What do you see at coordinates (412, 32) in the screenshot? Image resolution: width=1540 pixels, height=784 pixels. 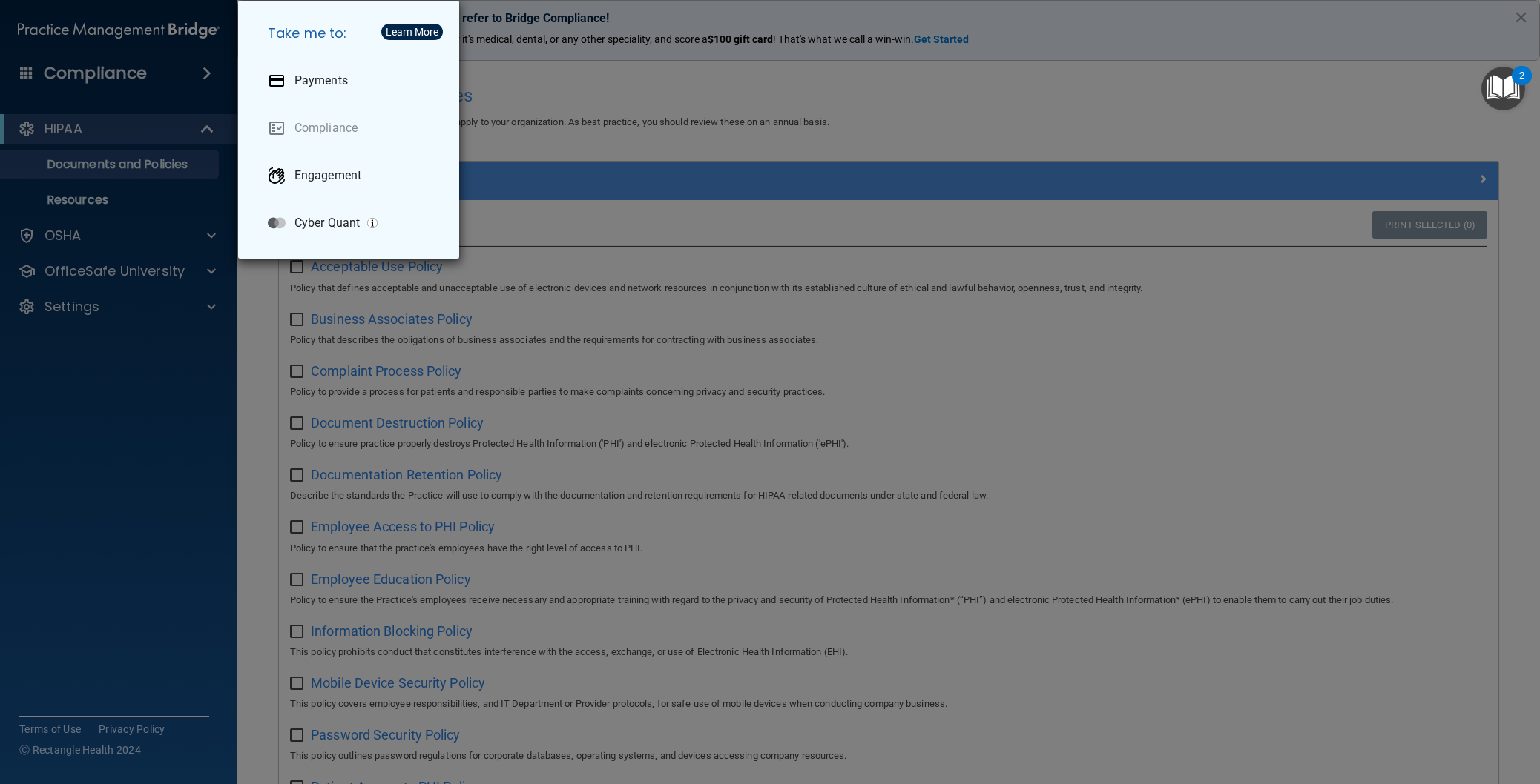 I see `div: Learn More` at bounding box center [412, 32].